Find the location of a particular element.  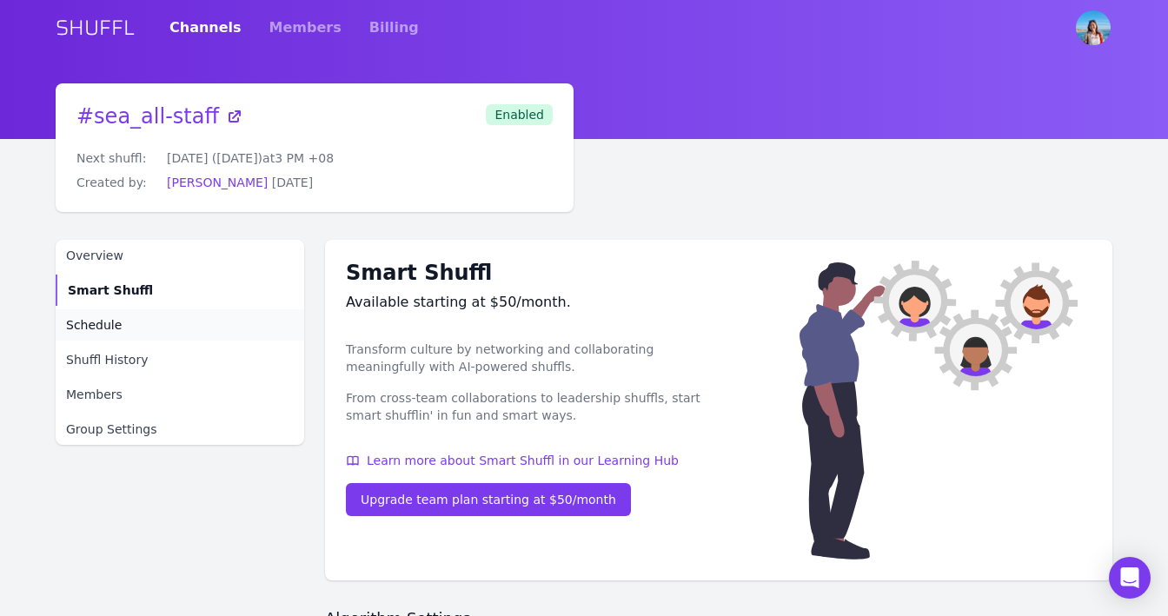

nav: Sidebar is located at coordinates (180, 342).